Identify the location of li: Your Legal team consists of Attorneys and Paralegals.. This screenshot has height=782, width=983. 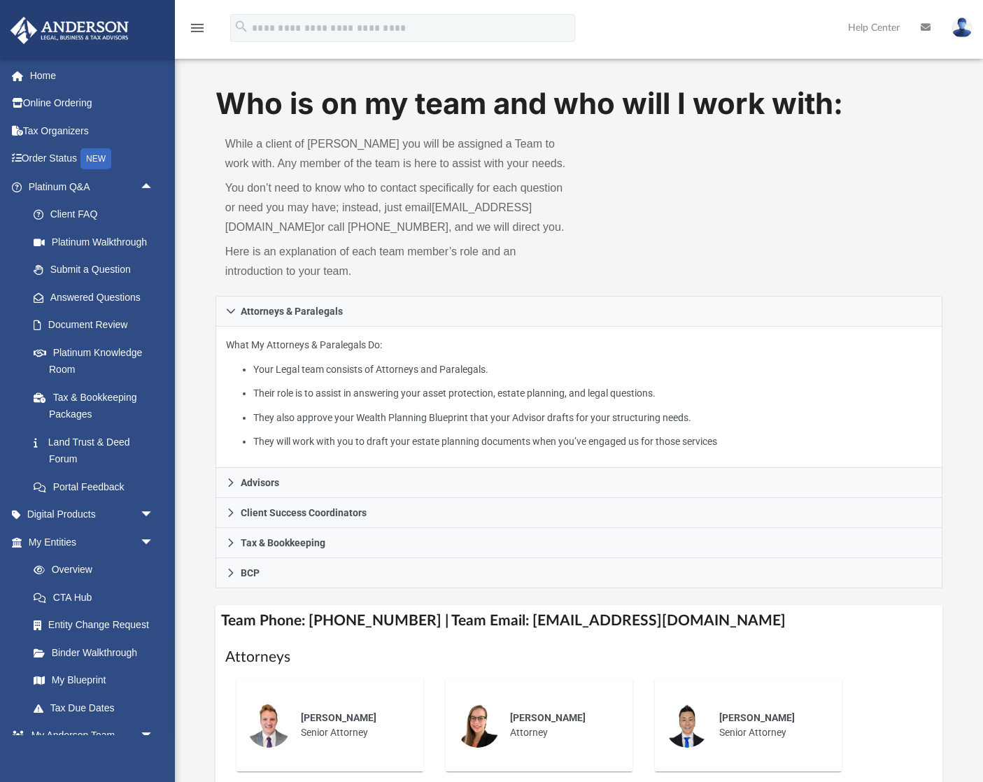
(593, 369).